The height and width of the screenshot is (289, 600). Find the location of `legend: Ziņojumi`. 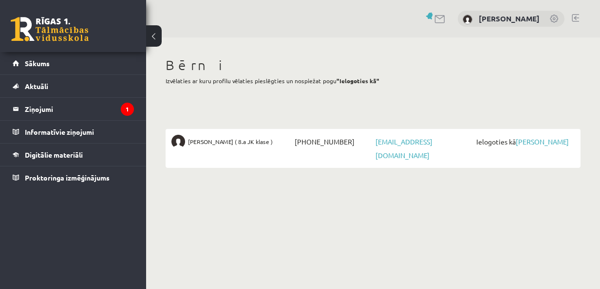

legend: Ziņojumi is located at coordinates (79, 109).